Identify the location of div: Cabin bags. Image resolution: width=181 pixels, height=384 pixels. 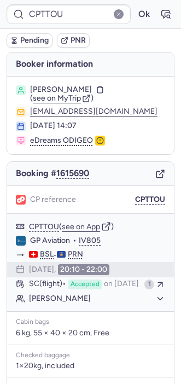
(90, 322).